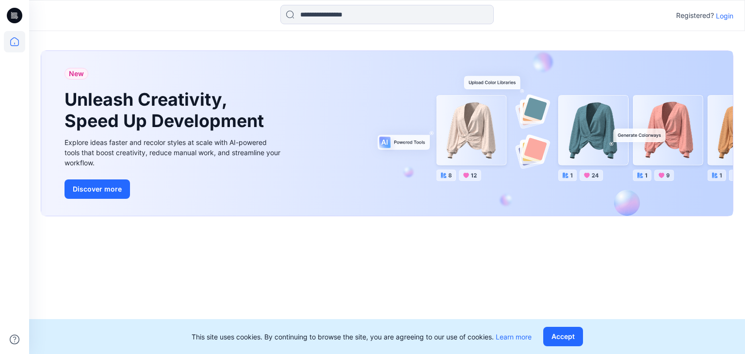 The height and width of the screenshot is (354, 745). Describe the element at coordinates (97, 189) in the screenshot. I see `button: Discover more` at that location.